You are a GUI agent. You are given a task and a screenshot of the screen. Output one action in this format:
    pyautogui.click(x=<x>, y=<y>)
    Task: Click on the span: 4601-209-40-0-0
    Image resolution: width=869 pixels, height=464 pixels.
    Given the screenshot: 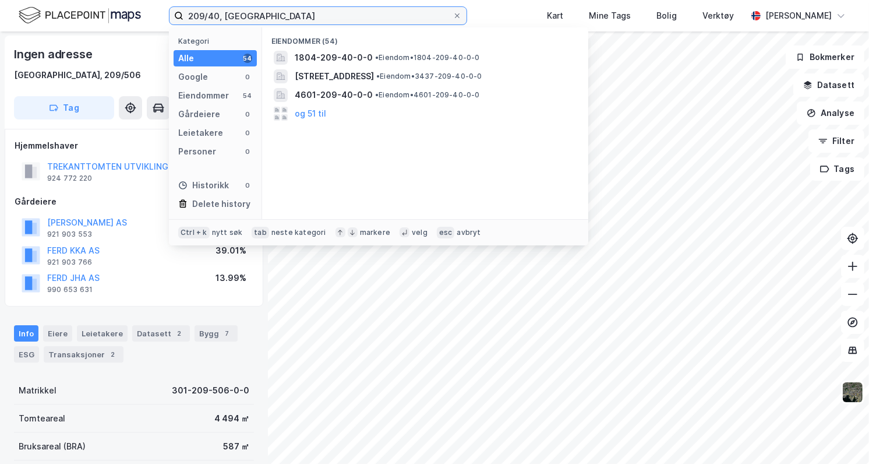 What is the action you would take?
    pyautogui.click(x=334, y=95)
    